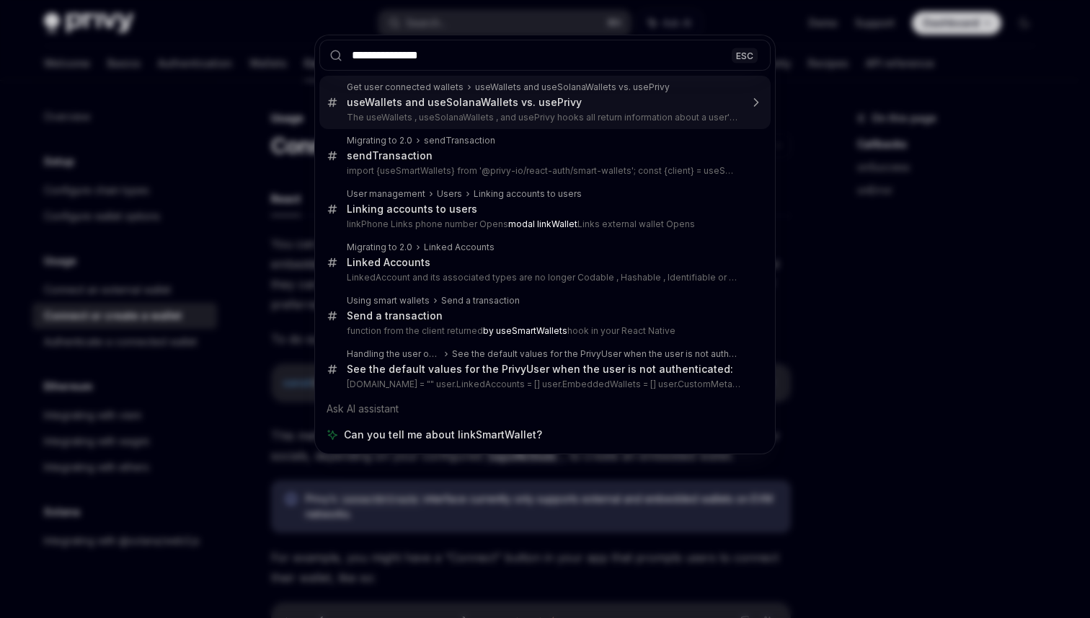  What do you see at coordinates (544, 331) in the screenshot?
I see `p: function from the client returned hook in your React Native` at bounding box center [544, 331].